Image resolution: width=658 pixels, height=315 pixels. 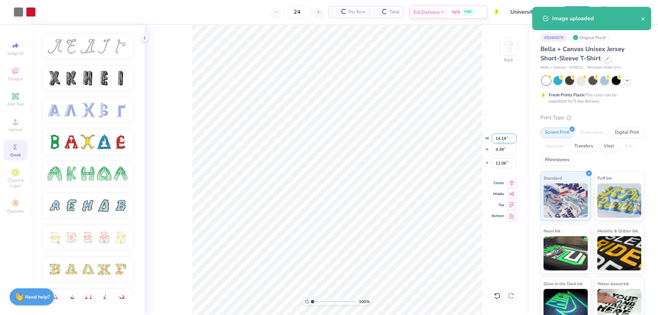 What do you see at coordinates (15, 183) in the screenshot?
I see `span: Clipart & logos` at bounding box center [15, 183].